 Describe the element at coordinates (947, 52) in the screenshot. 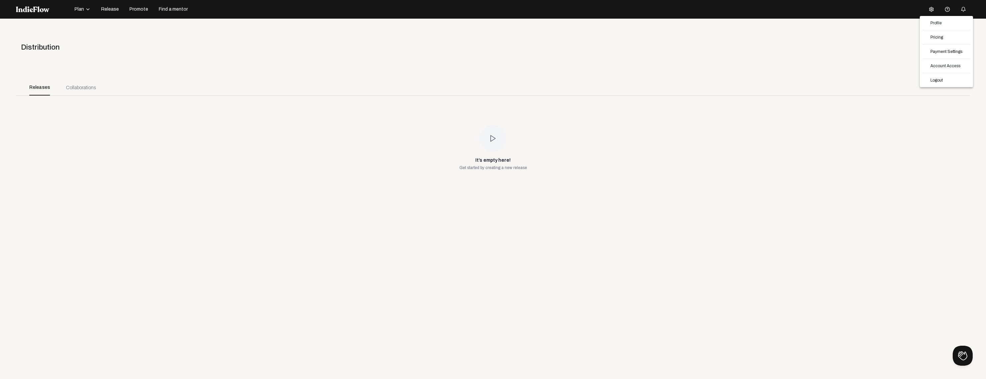

I see `a: Payment Settings` at that location.